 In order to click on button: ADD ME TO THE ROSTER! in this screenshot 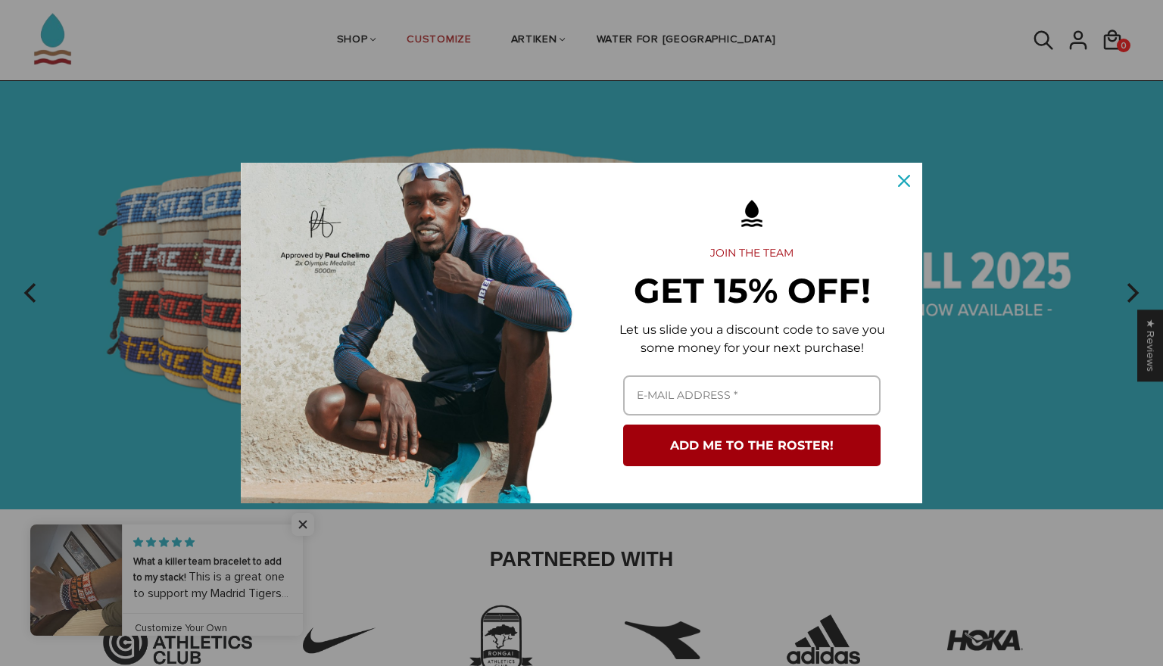, I will do `click(752, 445)`.